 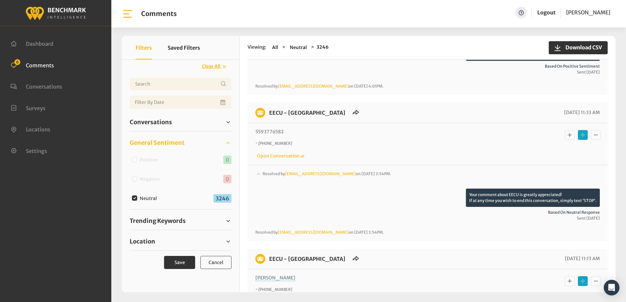 What do you see at coordinates (180, 143) in the screenshot?
I see `a: General Sentiment` at bounding box center [180, 143].